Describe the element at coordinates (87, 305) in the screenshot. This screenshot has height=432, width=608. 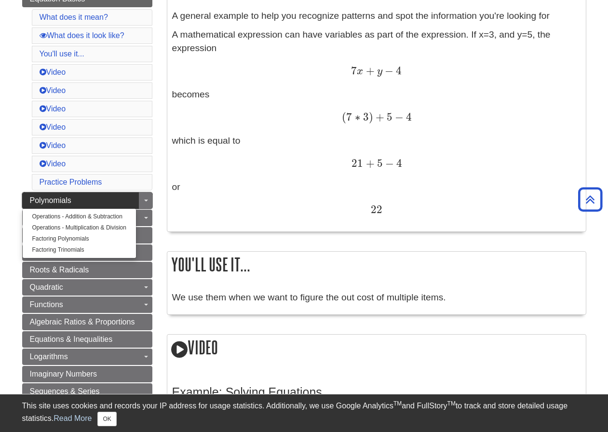
I see `a: Functions` at that location.